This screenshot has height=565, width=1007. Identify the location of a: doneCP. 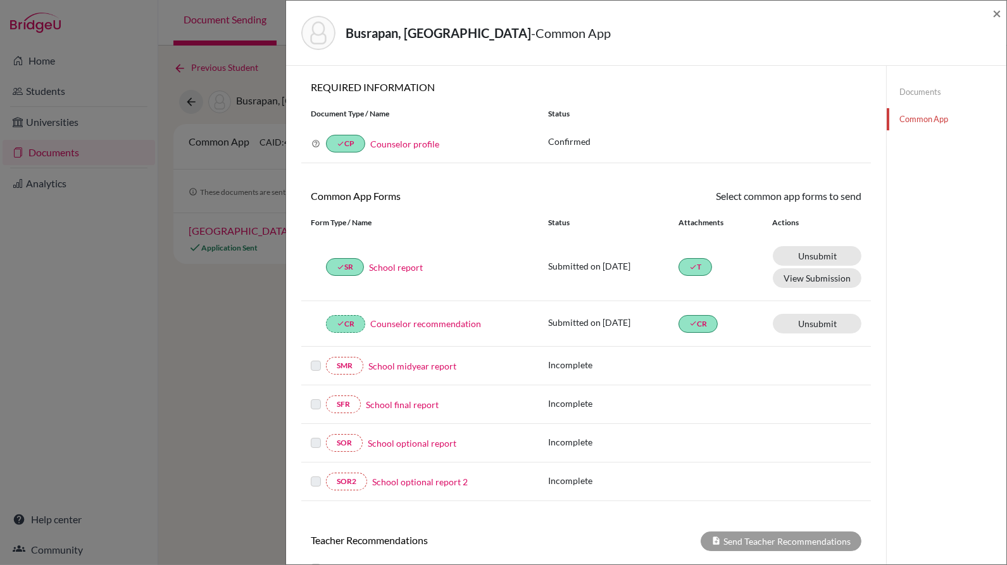
(346, 144).